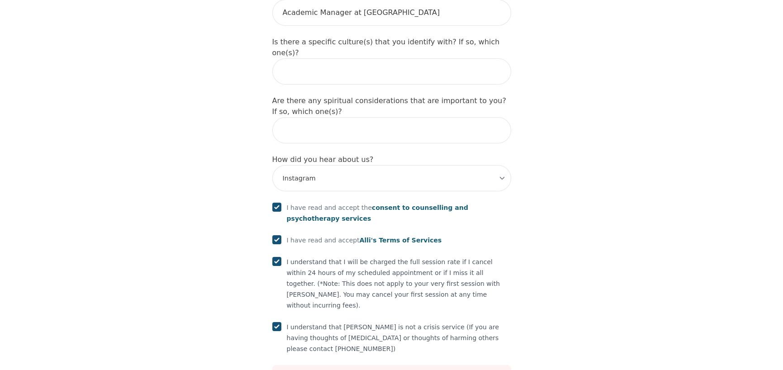  Describe the element at coordinates (386, 47) in the screenshot. I see `label: Is there a specific culture(s) that you identify with? If so, which one(s)?` at that location.